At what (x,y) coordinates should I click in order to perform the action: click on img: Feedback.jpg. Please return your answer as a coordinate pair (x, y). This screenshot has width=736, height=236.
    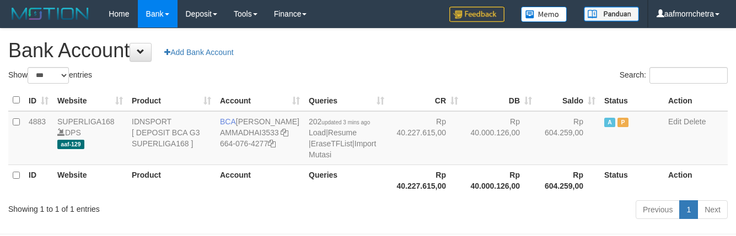
    Looking at the image, I should click on (477, 14).